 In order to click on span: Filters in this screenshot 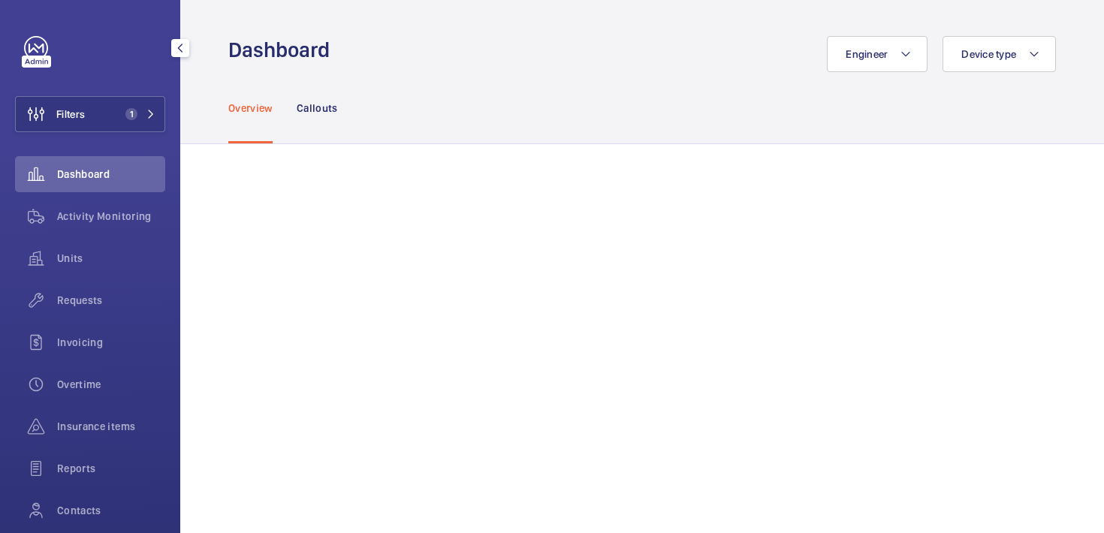, I will do `click(71, 114)`.